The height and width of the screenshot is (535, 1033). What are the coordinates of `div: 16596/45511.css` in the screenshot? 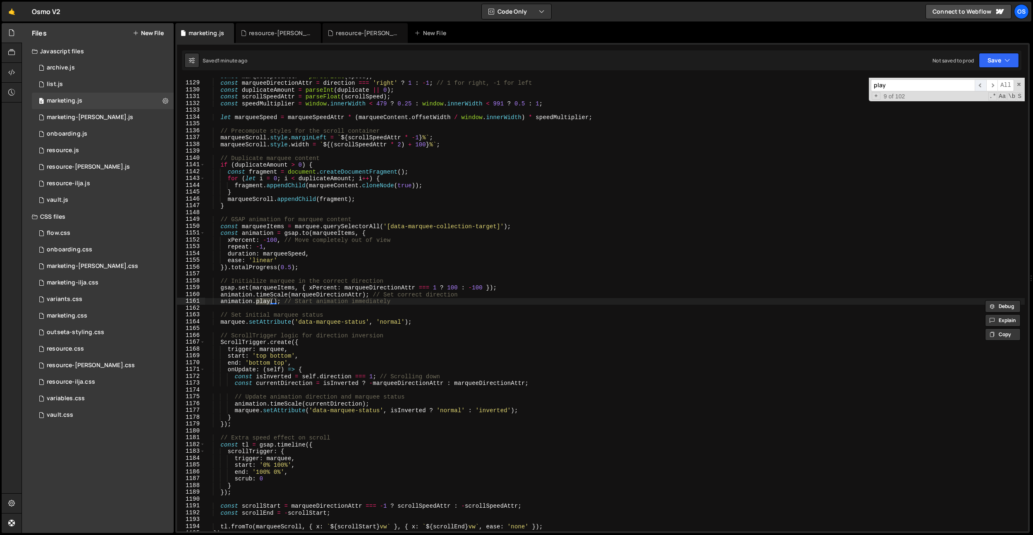 It's located at (103, 299).